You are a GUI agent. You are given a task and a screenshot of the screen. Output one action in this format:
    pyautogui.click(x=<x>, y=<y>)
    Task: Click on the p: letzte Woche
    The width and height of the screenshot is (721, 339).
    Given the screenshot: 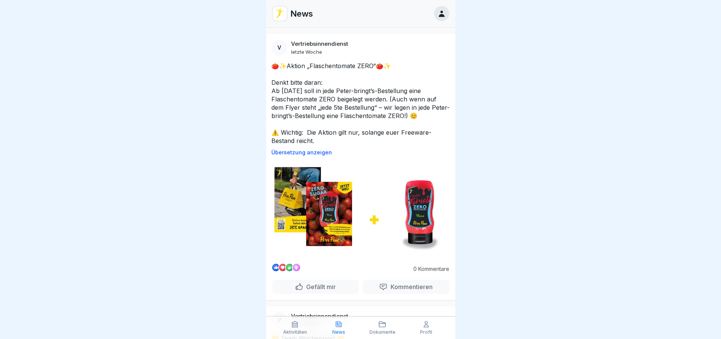 What is the action you would take?
    pyautogui.click(x=306, y=52)
    